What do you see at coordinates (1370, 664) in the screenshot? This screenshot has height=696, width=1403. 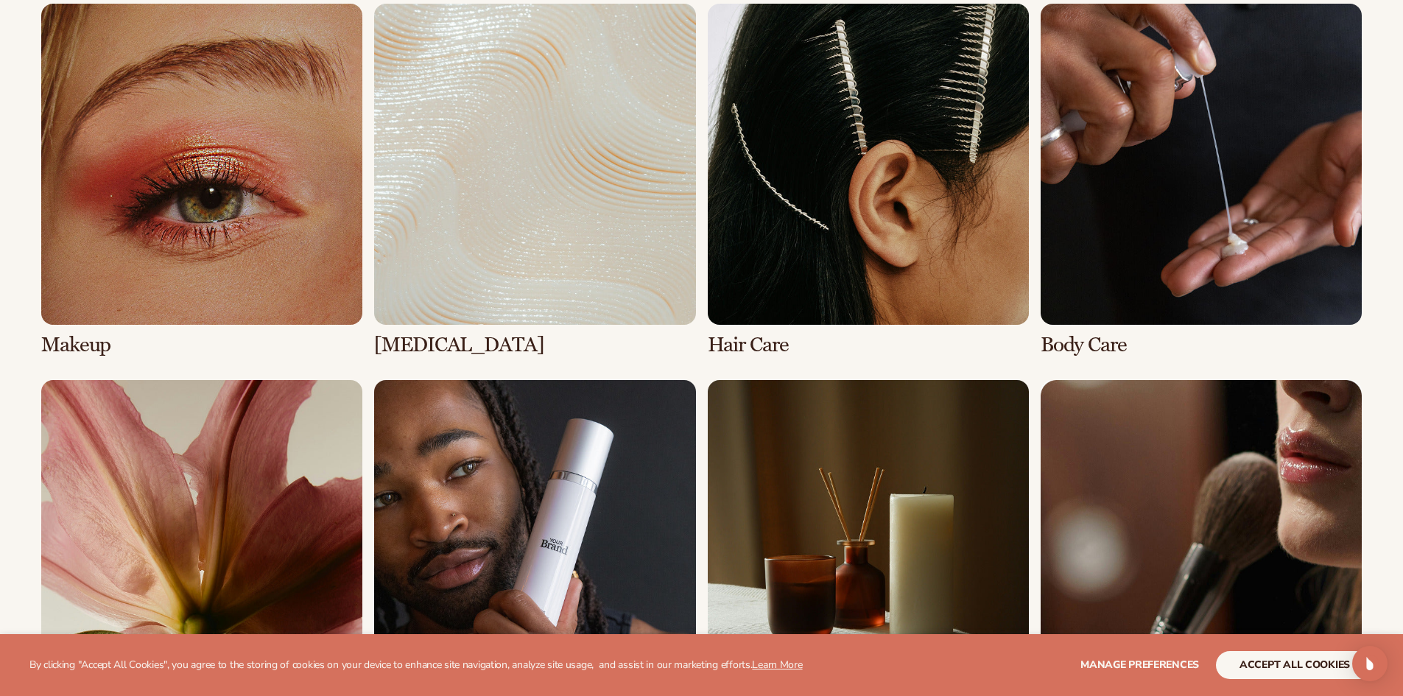 I see `div: Open Intercom Messenger` at bounding box center [1370, 664].